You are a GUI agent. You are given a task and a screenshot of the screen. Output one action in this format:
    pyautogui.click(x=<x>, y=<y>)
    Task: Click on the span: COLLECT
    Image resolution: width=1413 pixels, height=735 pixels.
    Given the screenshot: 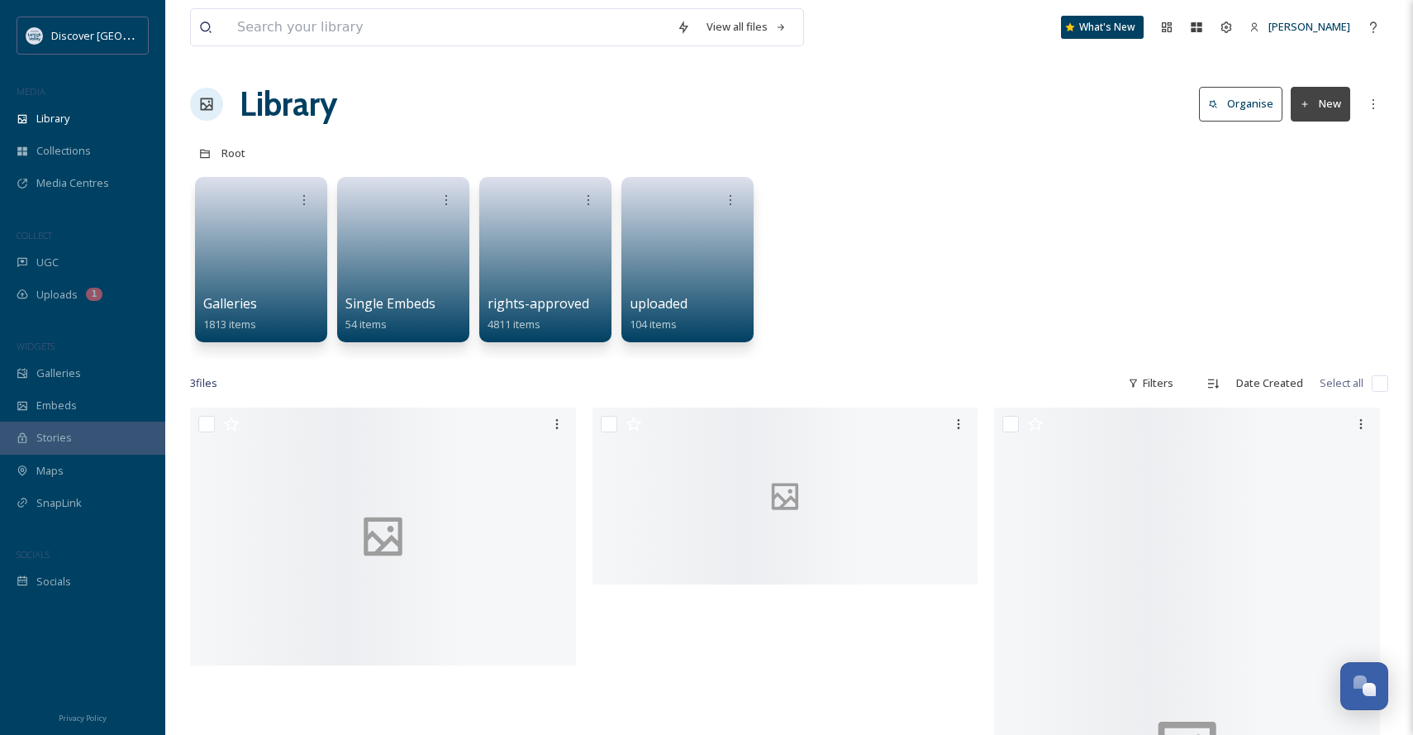 What is the action you would take?
    pyautogui.click(x=34, y=235)
    